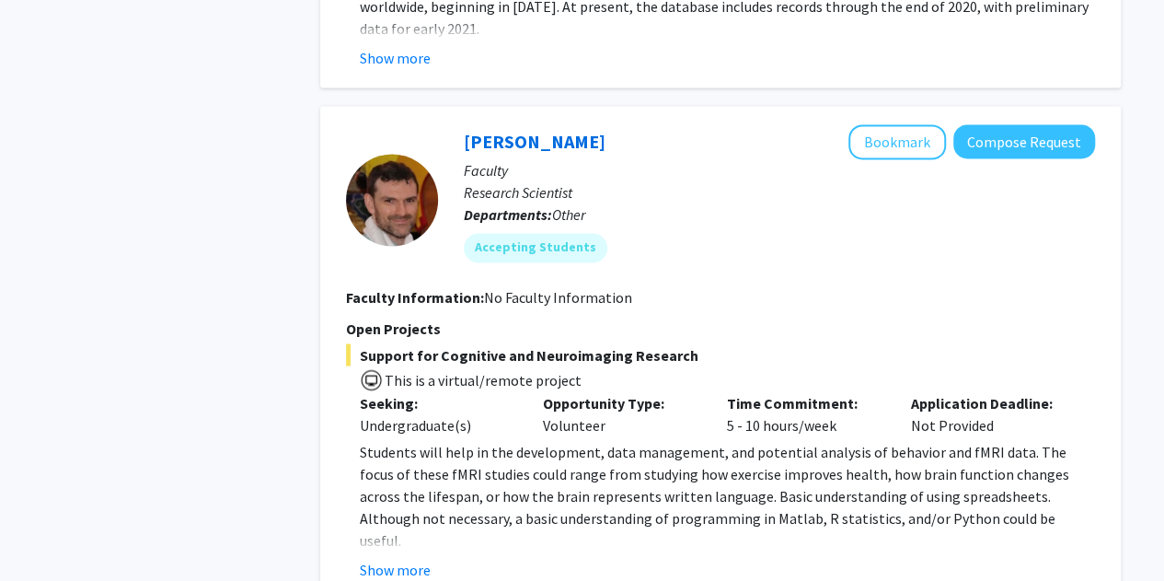 The image size is (1164, 581). I want to click on button: Add Jeremy Purcell to Bookmarks, so click(897, 142).